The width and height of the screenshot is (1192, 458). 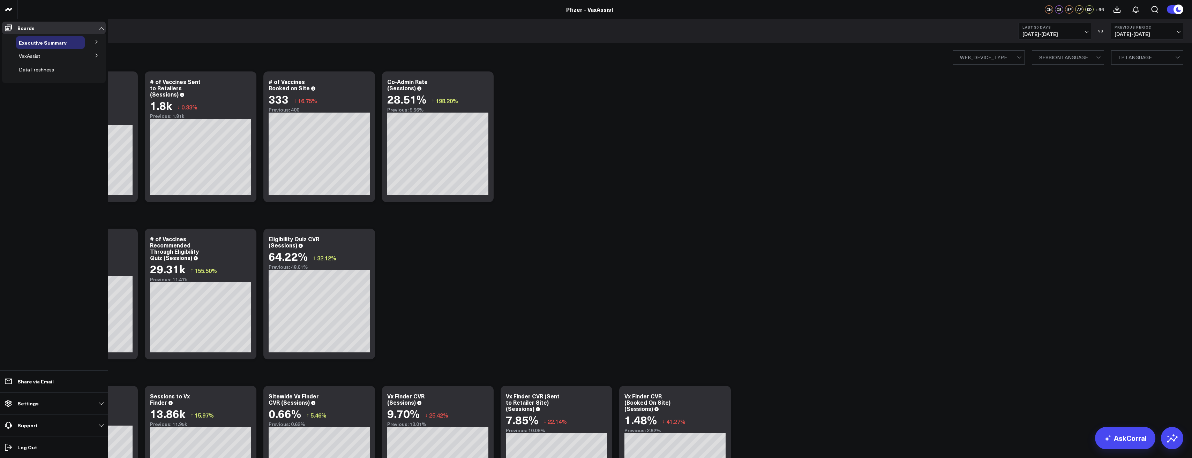 I want to click on span: 0.33%, so click(x=189, y=107).